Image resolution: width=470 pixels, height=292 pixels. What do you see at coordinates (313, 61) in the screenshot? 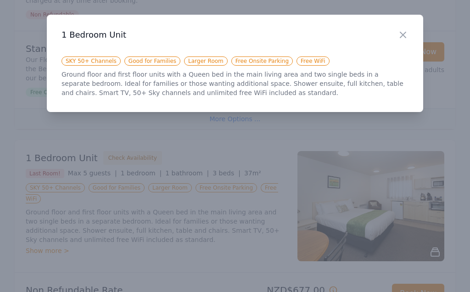
I see `span: Free WiFi` at bounding box center [313, 61].